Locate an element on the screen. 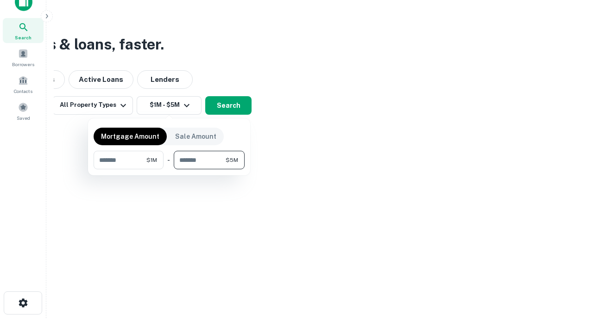 The image size is (593, 333). span: $1M is located at coordinates (151, 160).